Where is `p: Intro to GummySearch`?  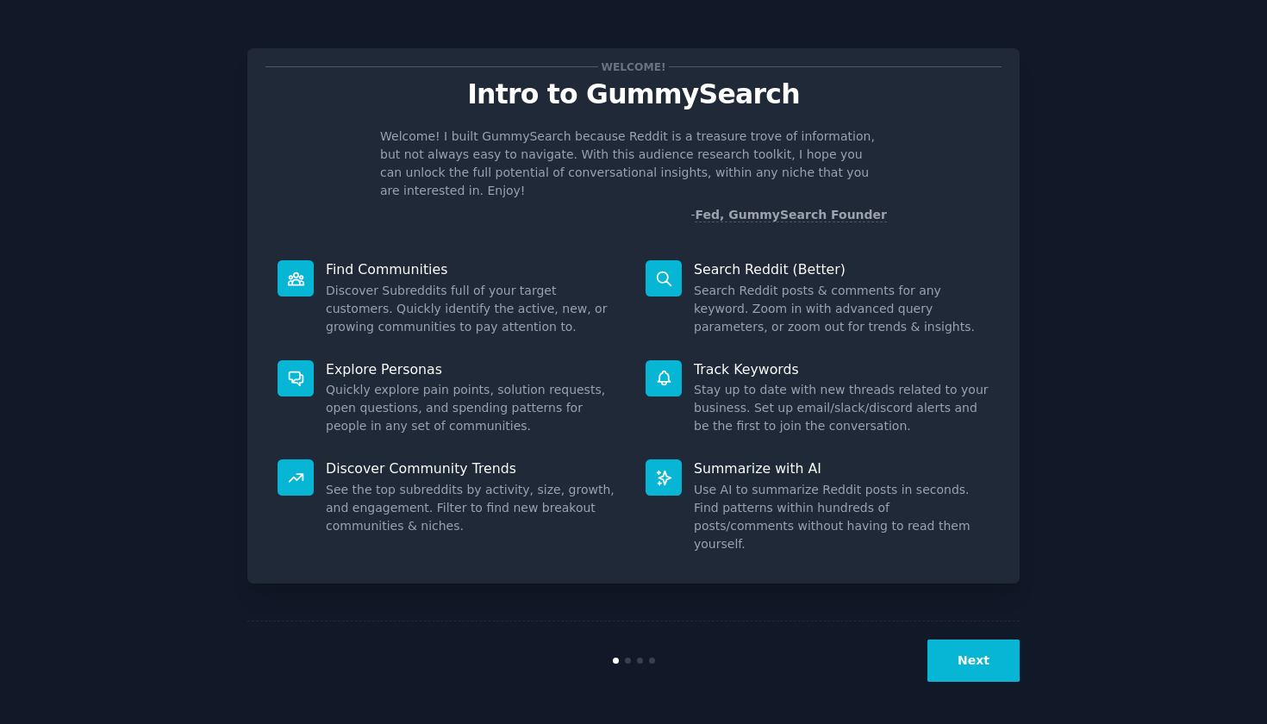 p: Intro to GummySearch is located at coordinates (633, 94).